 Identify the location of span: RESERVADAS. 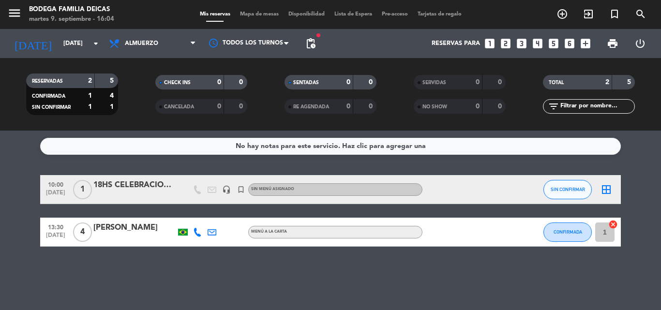
(47, 81).